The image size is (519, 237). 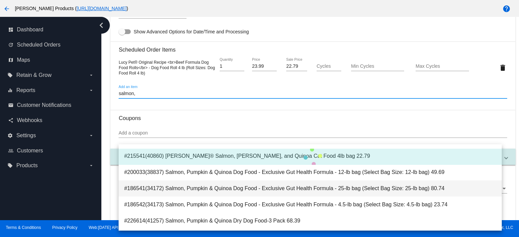 I want to click on input: Add an item, so click(x=312, y=94).